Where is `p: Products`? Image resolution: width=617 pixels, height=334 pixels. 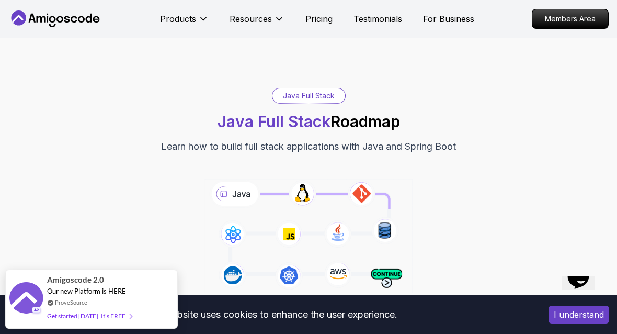 p: Products is located at coordinates (178, 19).